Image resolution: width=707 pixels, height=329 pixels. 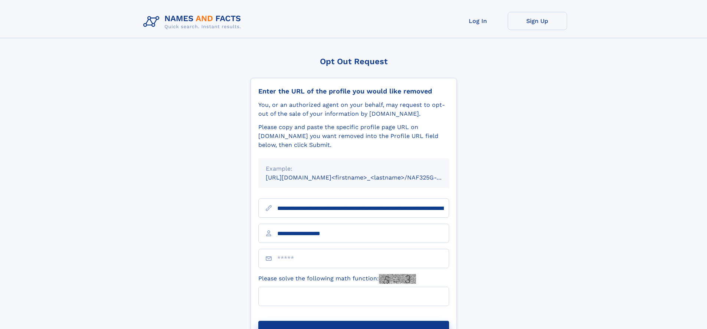 I want to click on div: Example:, so click(x=354, y=169).